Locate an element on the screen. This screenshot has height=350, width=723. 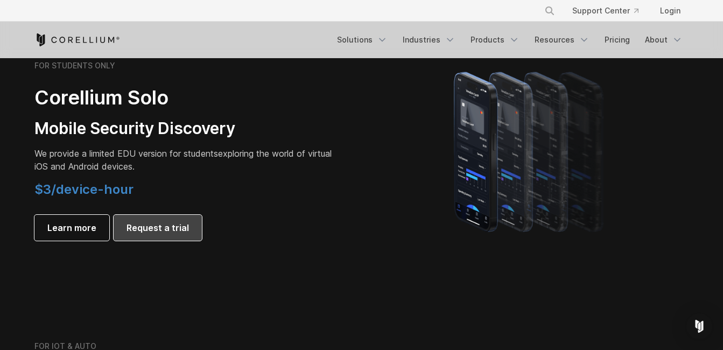
a: Corellium Home is located at coordinates (77, 40).